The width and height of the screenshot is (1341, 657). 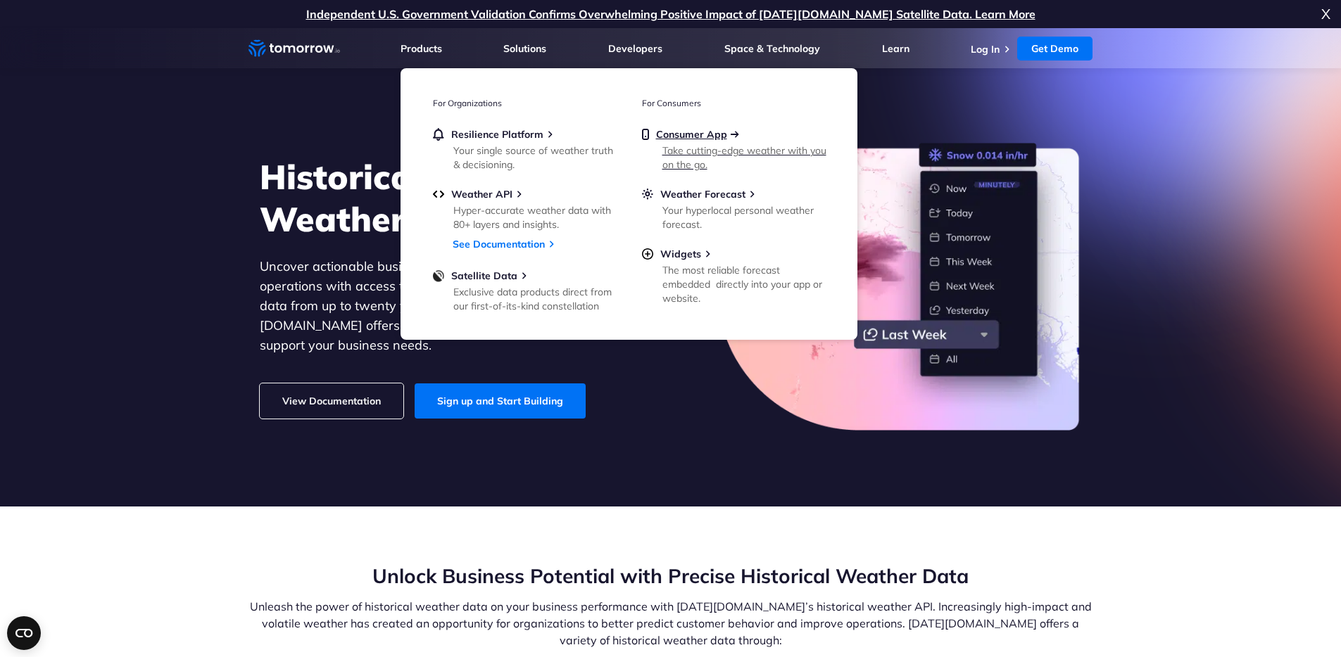 I want to click on img: plus-circle.svg, so click(x=647, y=254).